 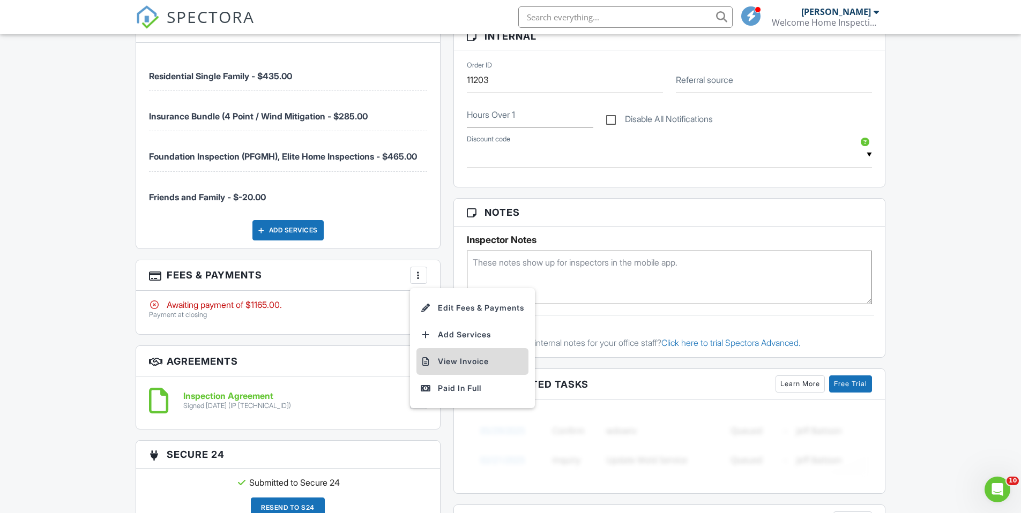 What do you see at coordinates (258, 116) in the screenshot?
I see `span: Insurance Bundle (4 Point / Wind Mitigation - $285.00` at bounding box center [258, 116].